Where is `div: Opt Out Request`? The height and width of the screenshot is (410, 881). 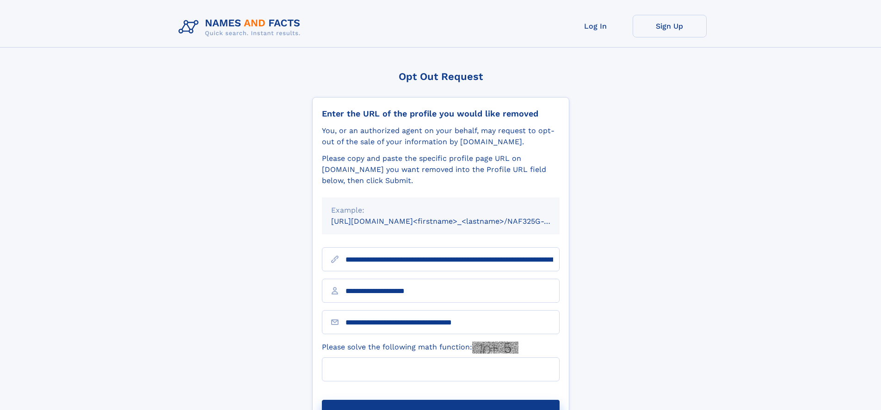 div: Opt Out Request is located at coordinates (441, 76).